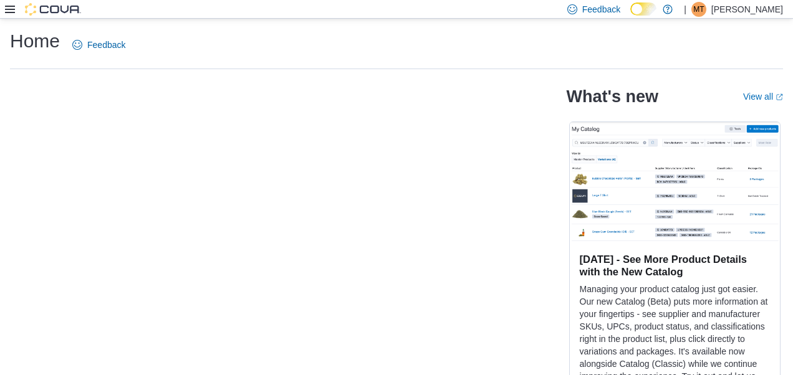 The width and height of the screenshot is (793, 375). What do you see at coordinates (630, 16) in the screenshot?
I see `span: Dark Mode` at bounding box center [630, 16].